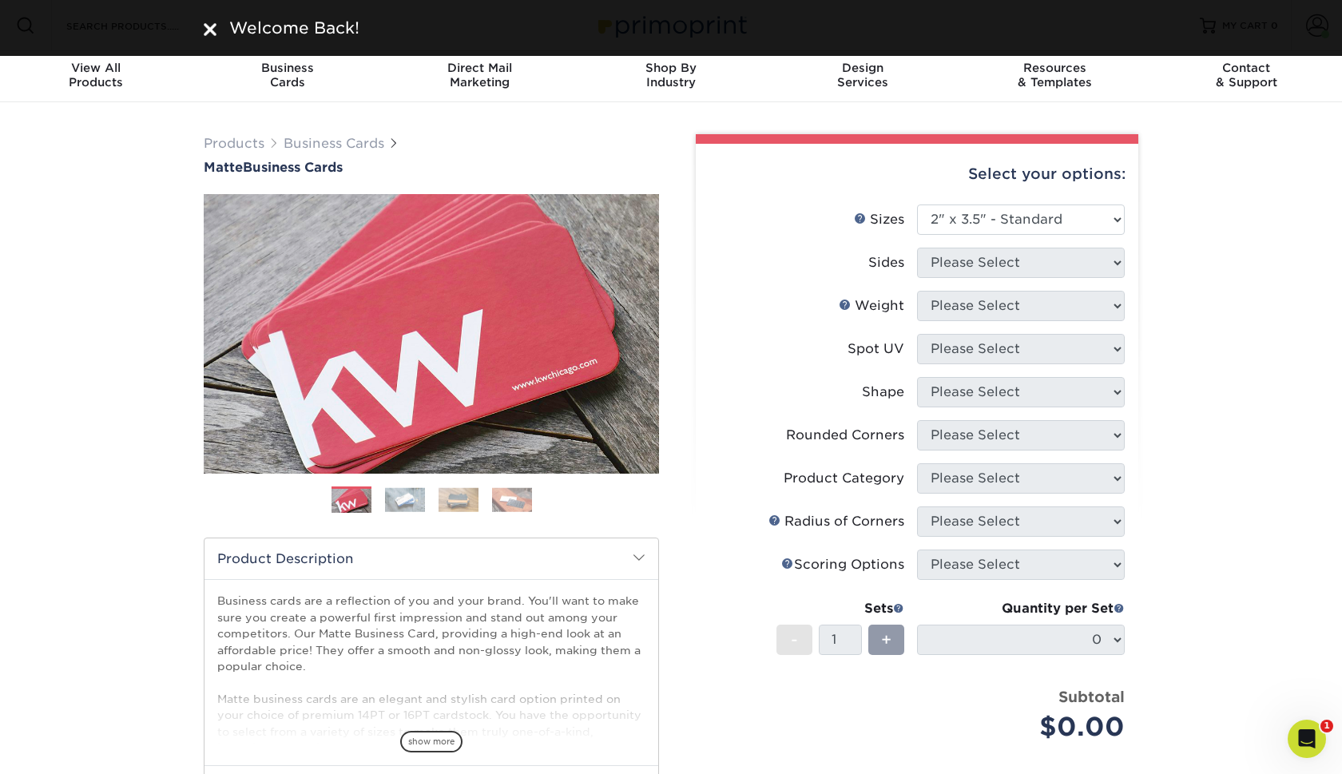 The width and height of the screenshot is (1342, 774). I want to click on div: & Templates, so click(1054, 75).